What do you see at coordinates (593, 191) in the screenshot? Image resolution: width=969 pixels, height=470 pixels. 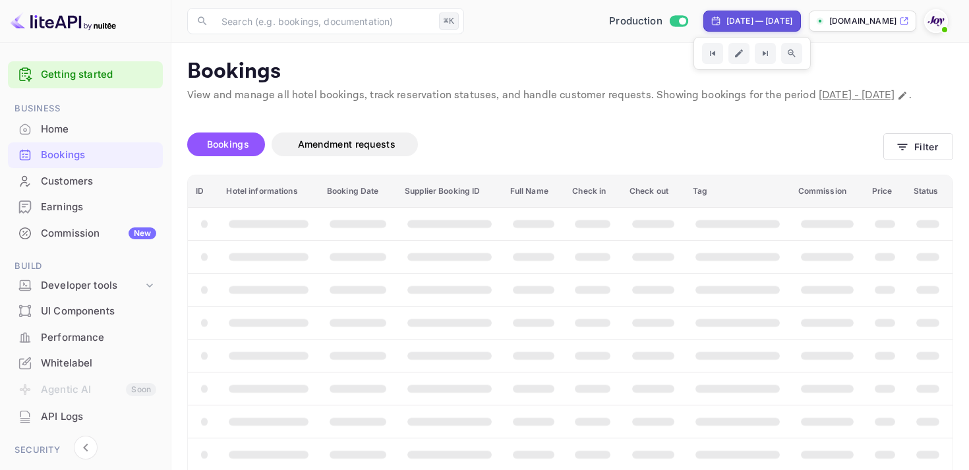 I see `th: Check in` at bounding box center [593, 191].